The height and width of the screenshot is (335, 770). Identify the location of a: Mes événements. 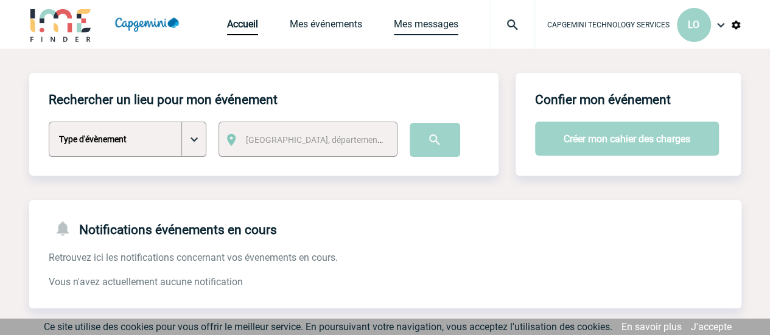
(325, 27).